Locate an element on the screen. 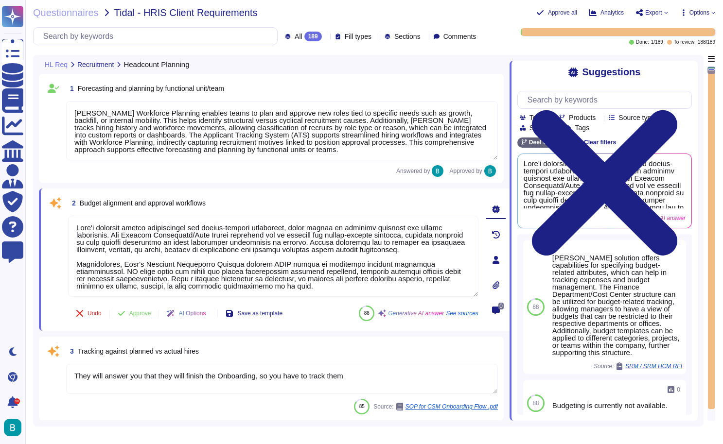 The height and width of the screenshot is (444, 723). span: Save as template is located at coordinates (260, 314).